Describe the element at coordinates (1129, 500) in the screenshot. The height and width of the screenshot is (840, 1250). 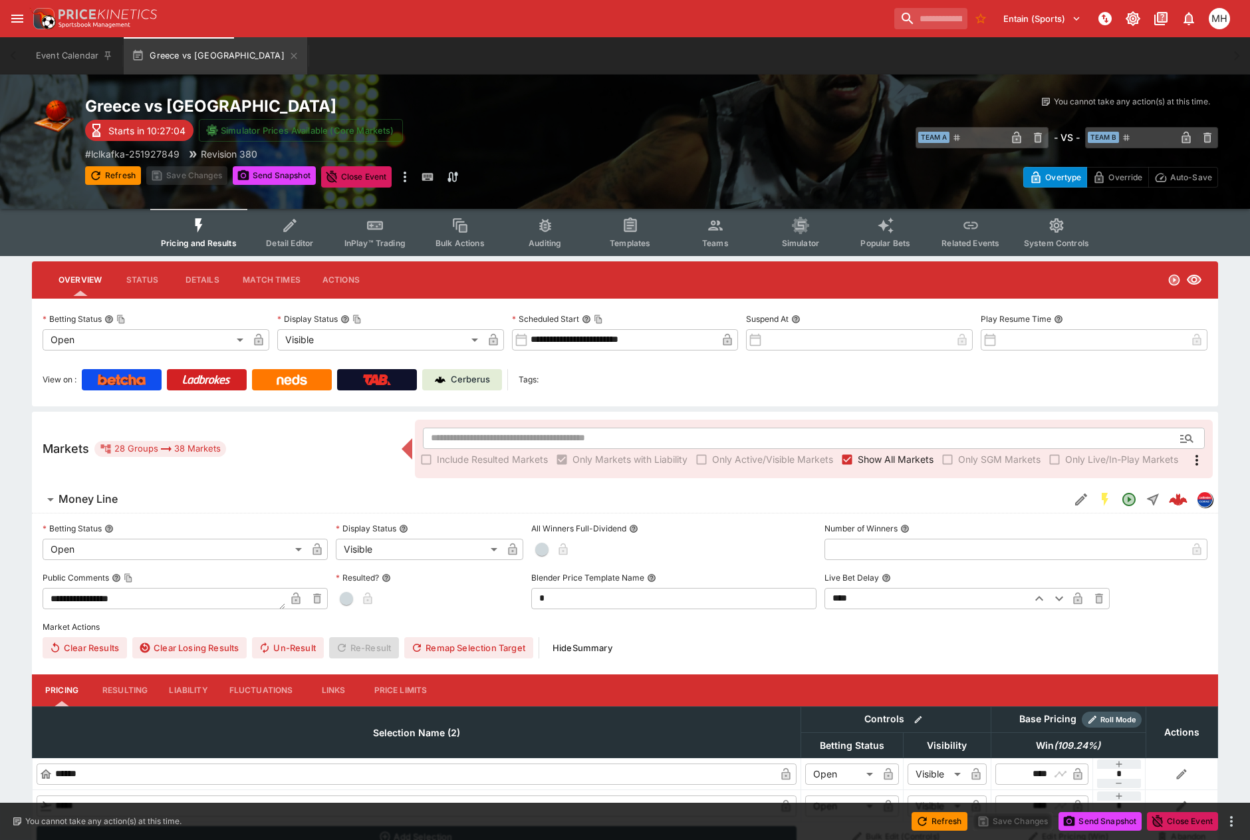
I see `svg: Open` at that location.